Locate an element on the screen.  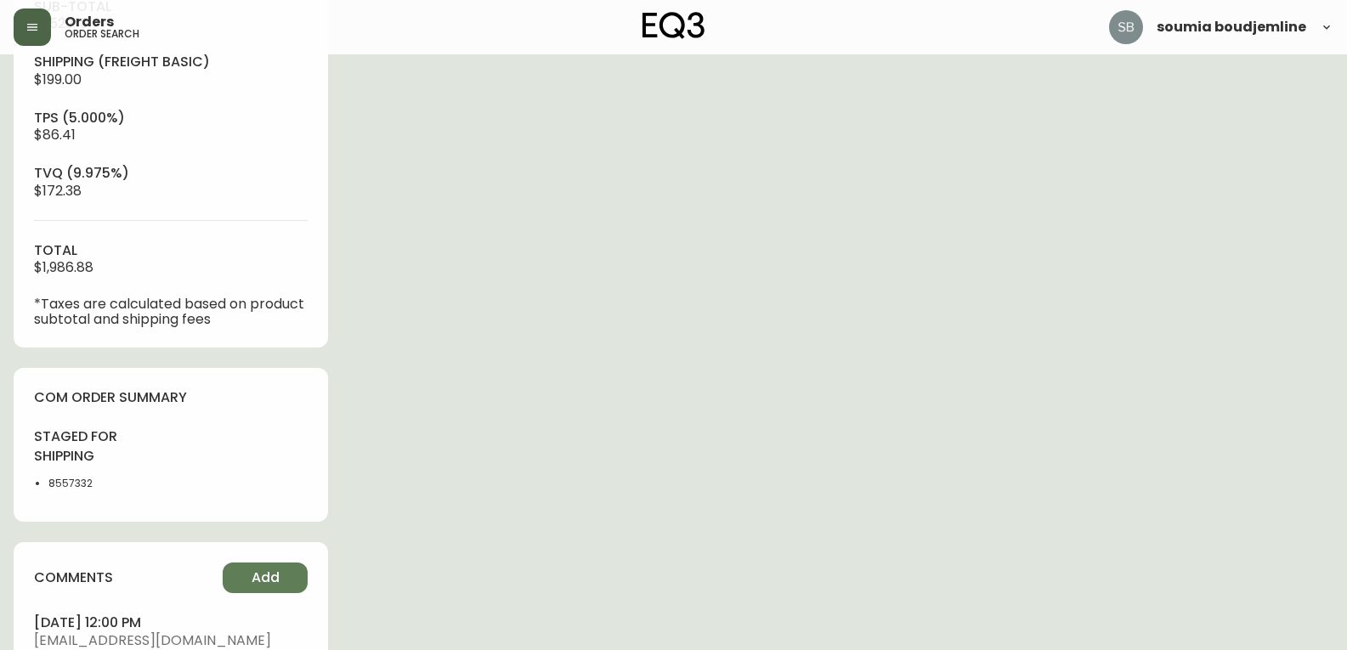
img: 83621bfd3c61cadf98040c636303d86a is located at coordinates (1126, 27).